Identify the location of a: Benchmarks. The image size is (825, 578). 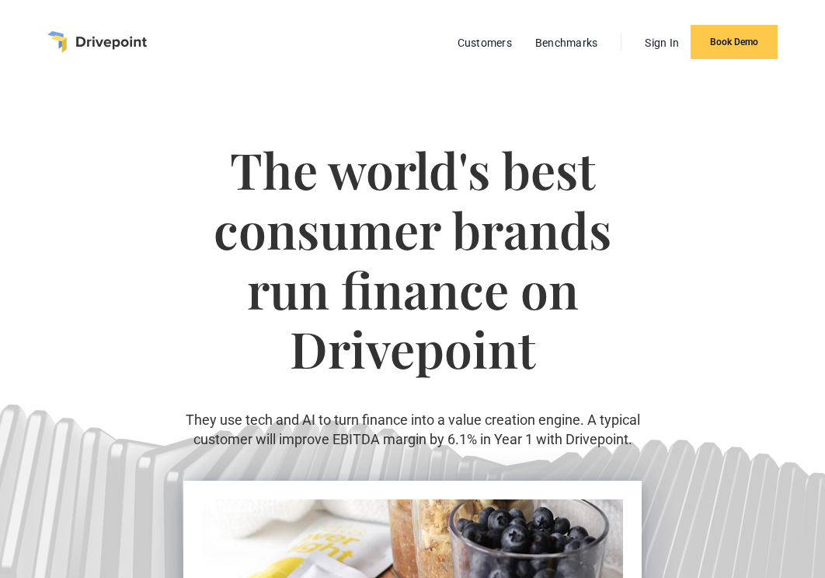
(567, 43).